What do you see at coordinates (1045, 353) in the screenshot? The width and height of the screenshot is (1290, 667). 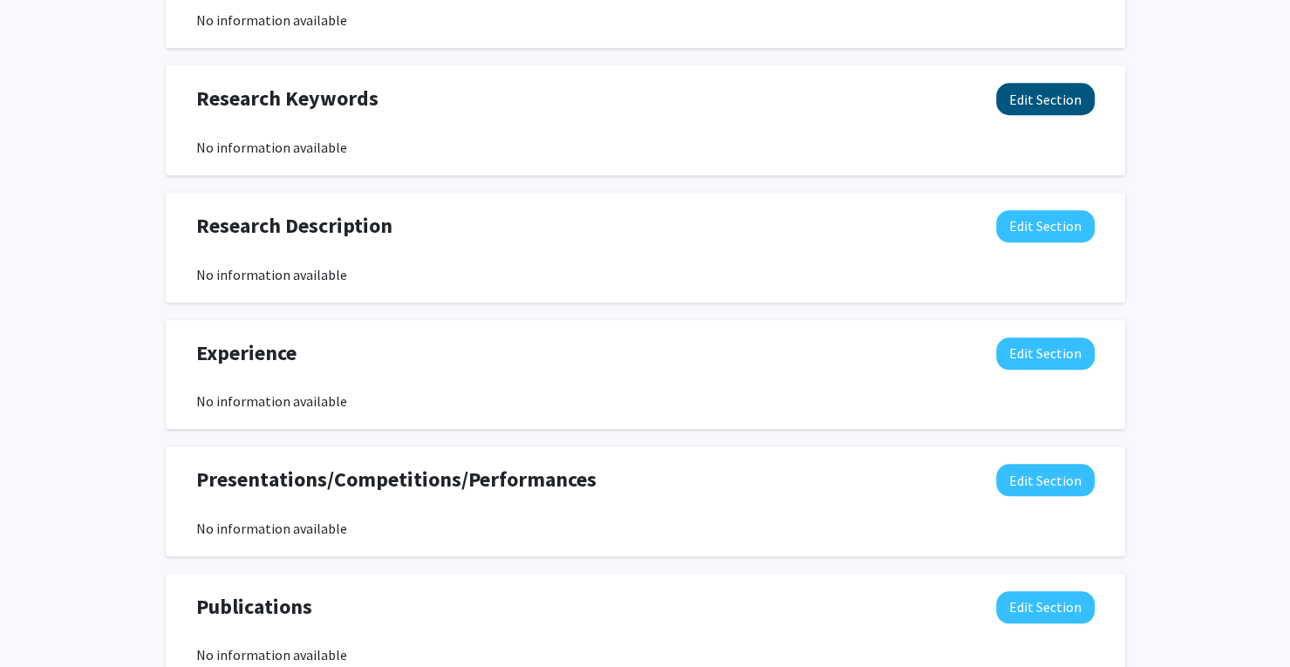 I see `button: Edit Experience` at bounding box center [1045, 353].